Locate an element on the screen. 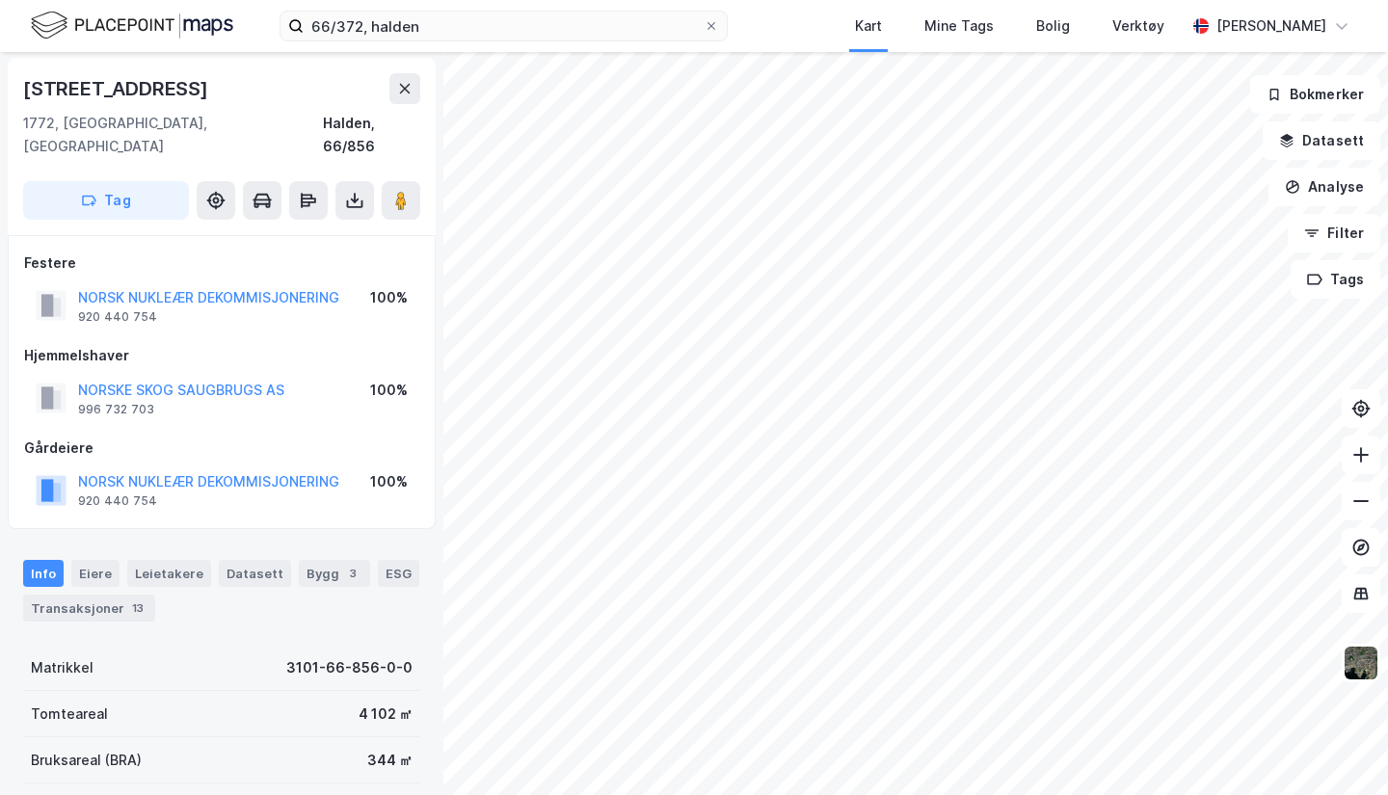  div: Matrikkel is located at coordinates (62, 668).